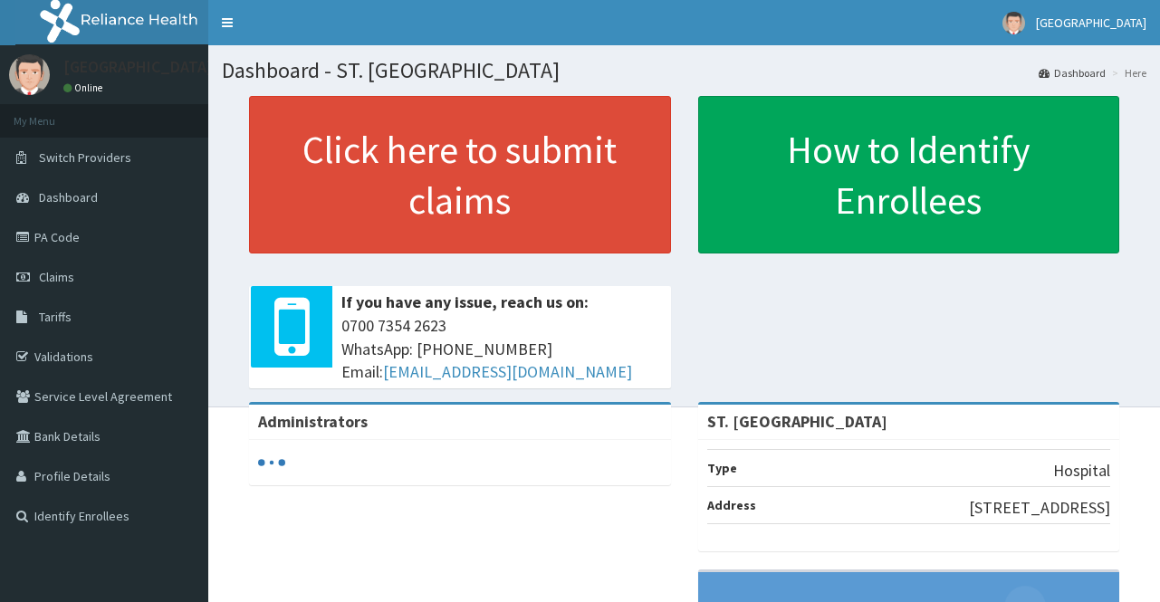 The height and width of the screenshot is (602, 1160). I want to click on b: If you have any issue, reach us on:, so click(465, 302).